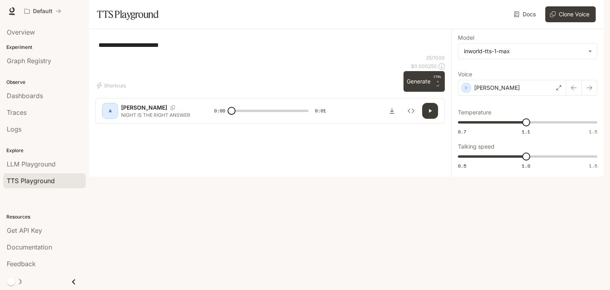 The width and height of the screenshot is (610, 290). What do you see at coordinates (43, 11) in the screenshot?
I see `p: Default` at bounding box center [43, 11].